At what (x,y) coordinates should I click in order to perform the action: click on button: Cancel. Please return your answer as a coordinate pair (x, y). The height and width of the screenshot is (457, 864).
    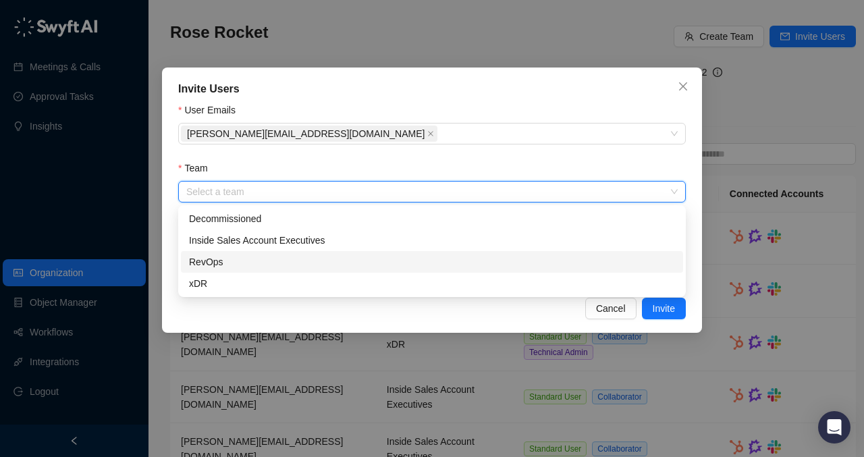
    Looking at the image, I should click on (611, 309).